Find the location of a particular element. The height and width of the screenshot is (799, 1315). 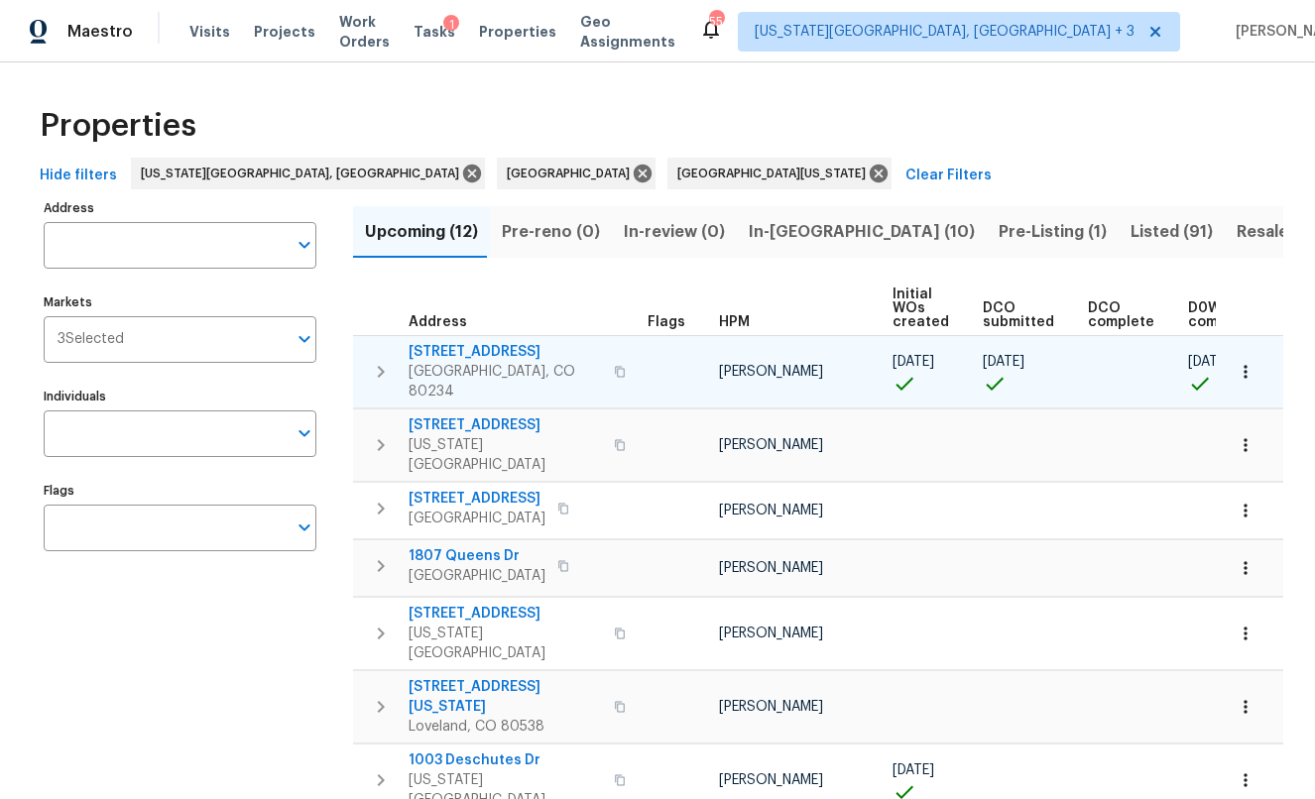

span: Initial WOs created is located at coordinates (920, 308).